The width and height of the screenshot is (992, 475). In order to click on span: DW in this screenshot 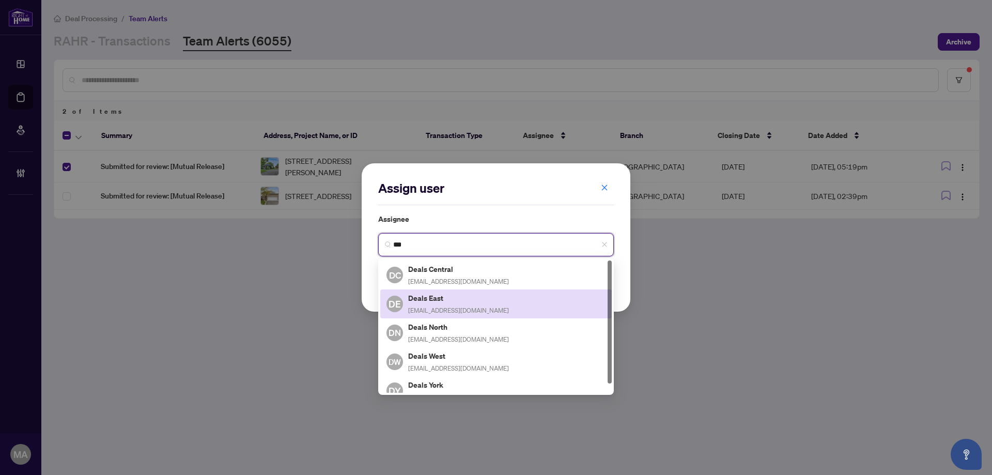, I will do `click(395, 361)`.